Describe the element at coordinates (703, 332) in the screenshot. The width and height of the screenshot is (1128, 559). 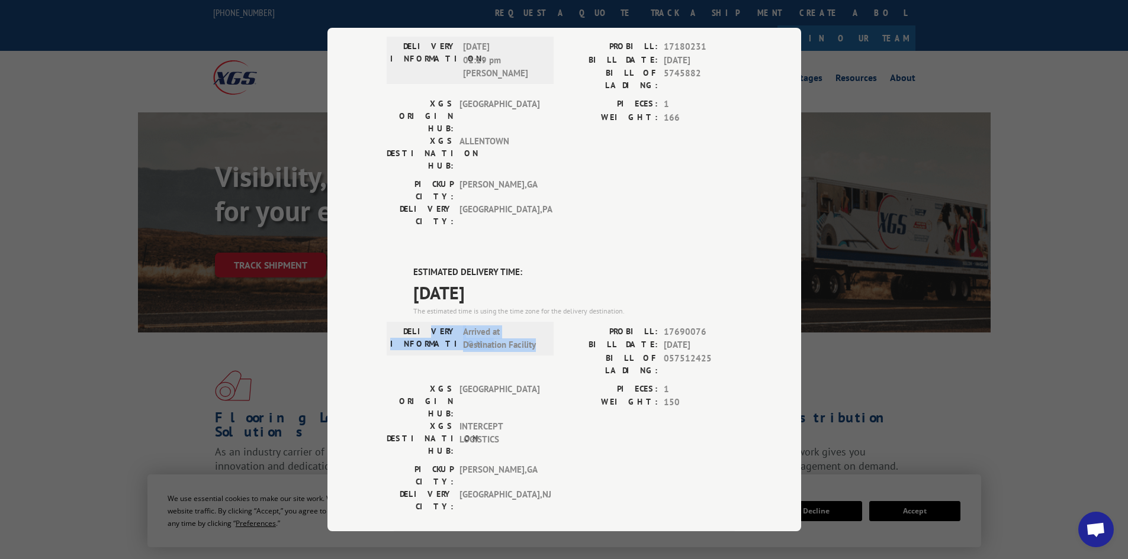
I see `span: 17690076` at that location.